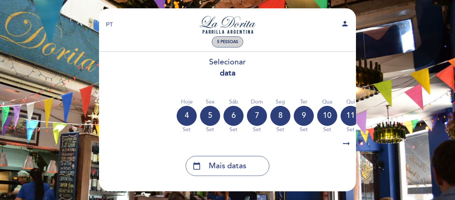 This screenshot has height=200, width=455. What do you see at coordinates (345, 25) in the screenshot?
I see `button: person` at bounding box center [345, 25].